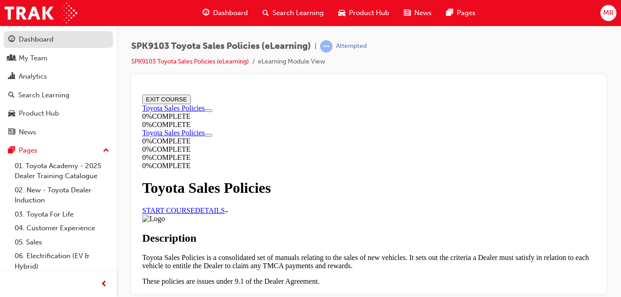 The height and width of the screenshot is (297, 621). Describe the element at coordinates (62, 242) in the screenshot. I see `a: 05. Sales` at that location.